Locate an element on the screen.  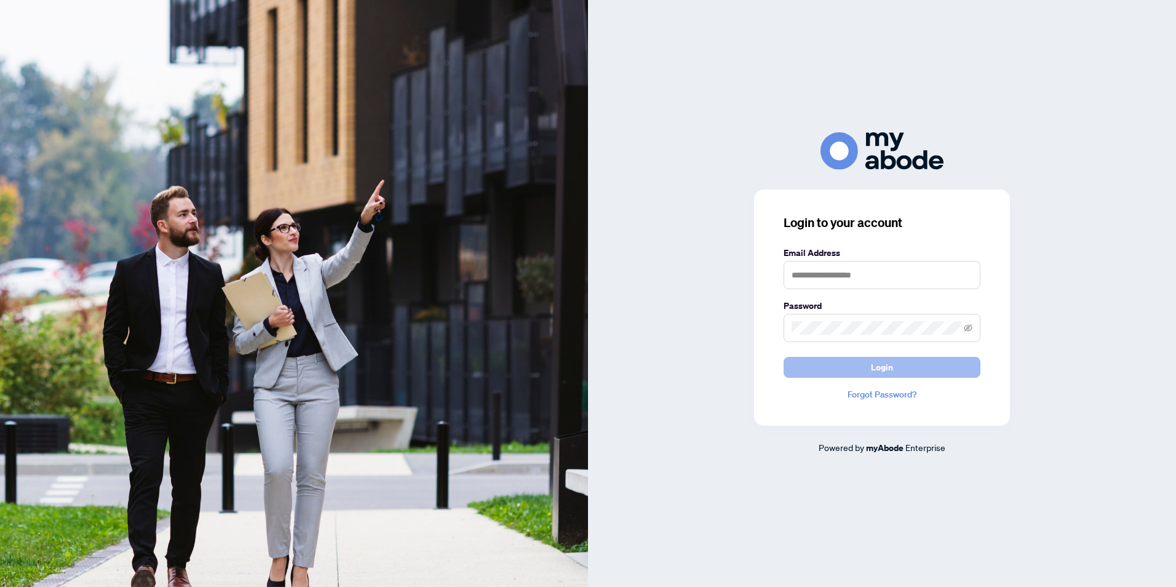
h3: Login to your account is located at coordinates (882, 223).